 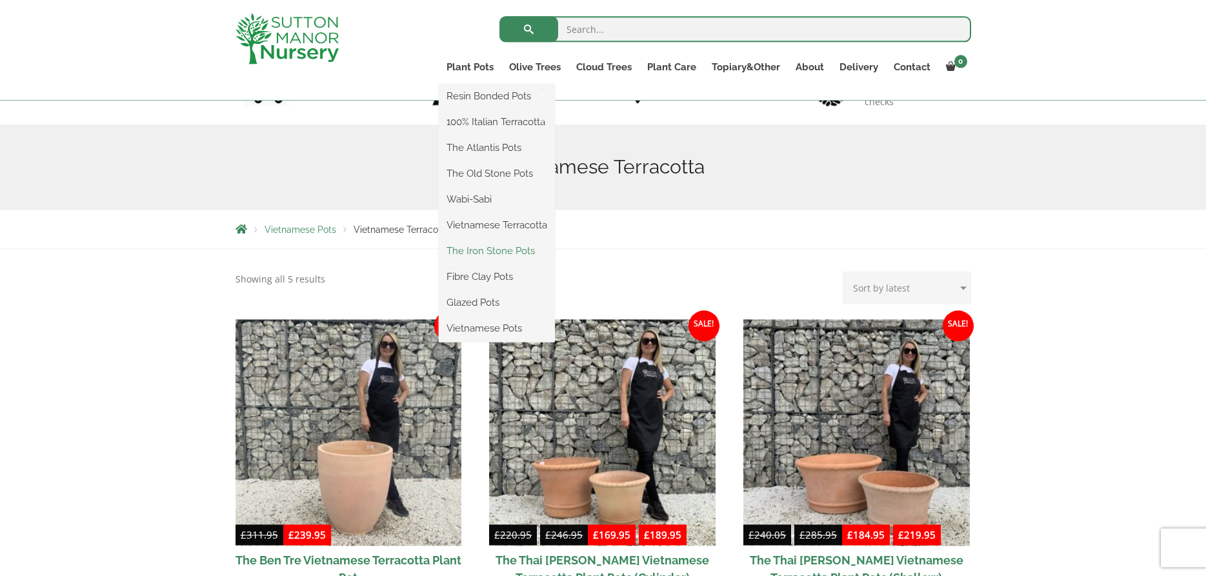 I want to click on bdi: 240.05, so click(x=767, y=535).